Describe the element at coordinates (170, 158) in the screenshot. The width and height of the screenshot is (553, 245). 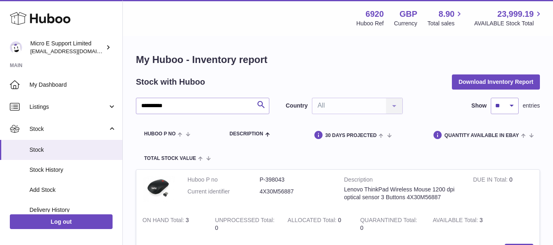
I see `span: Total stock value` at that location.